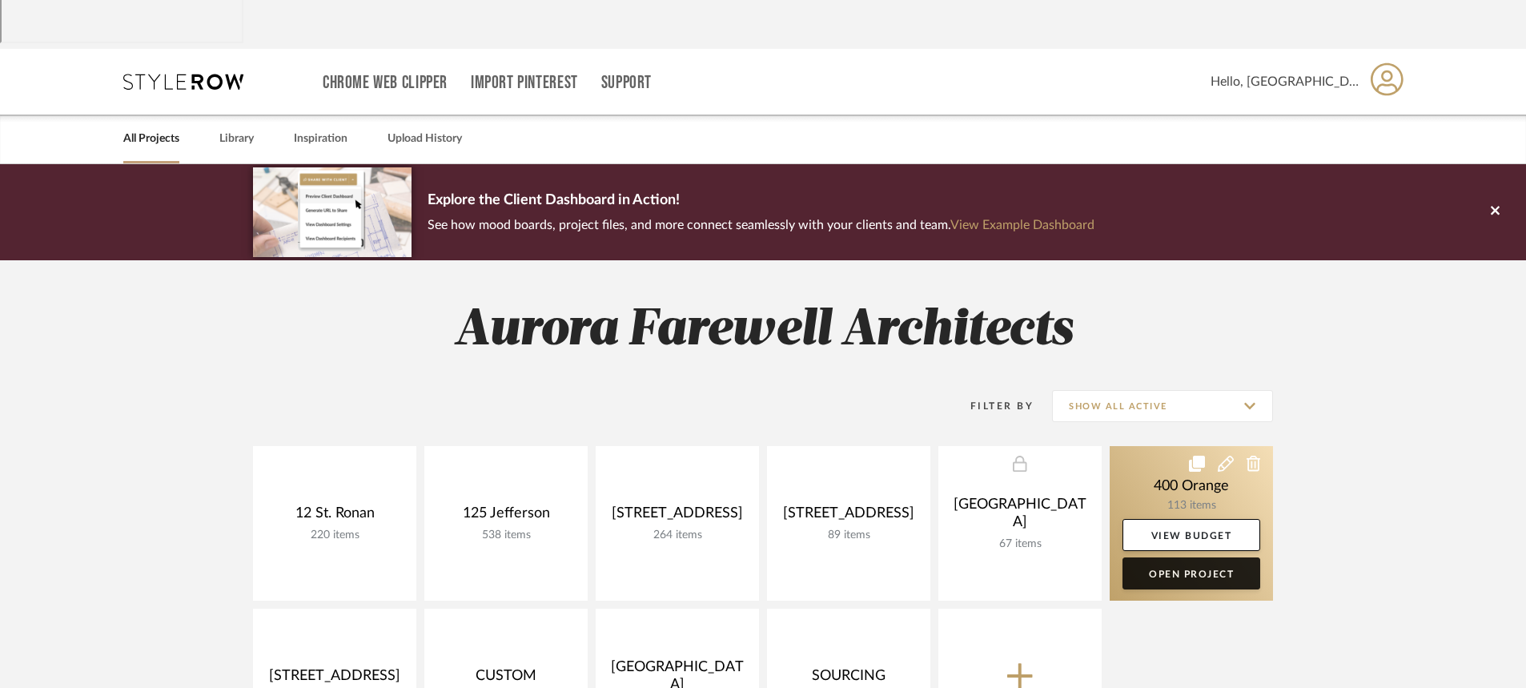 The width and height of the screenshot is (1526, 688). Describe the element at coordinates (991, 406) in the screenshot. I see `div: Filter By` at that location.